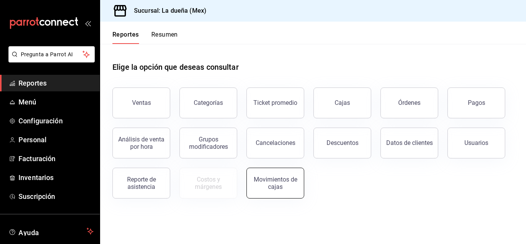 The width and height of the screenshot is (526, 244). Describe the element at coordinates (52, 54) in the screenshot. I see `span: Pregunta a Parrot AI` at that location.